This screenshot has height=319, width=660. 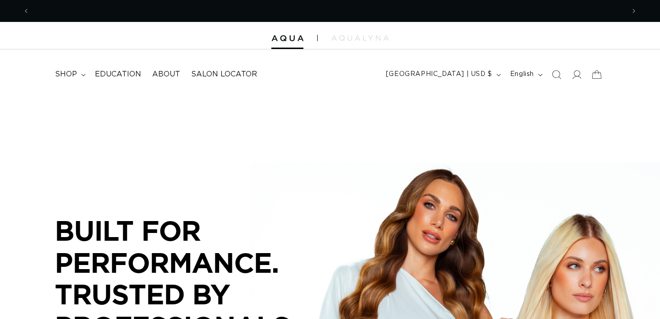 I want to click on a: Education, so click(x=118, y=74).